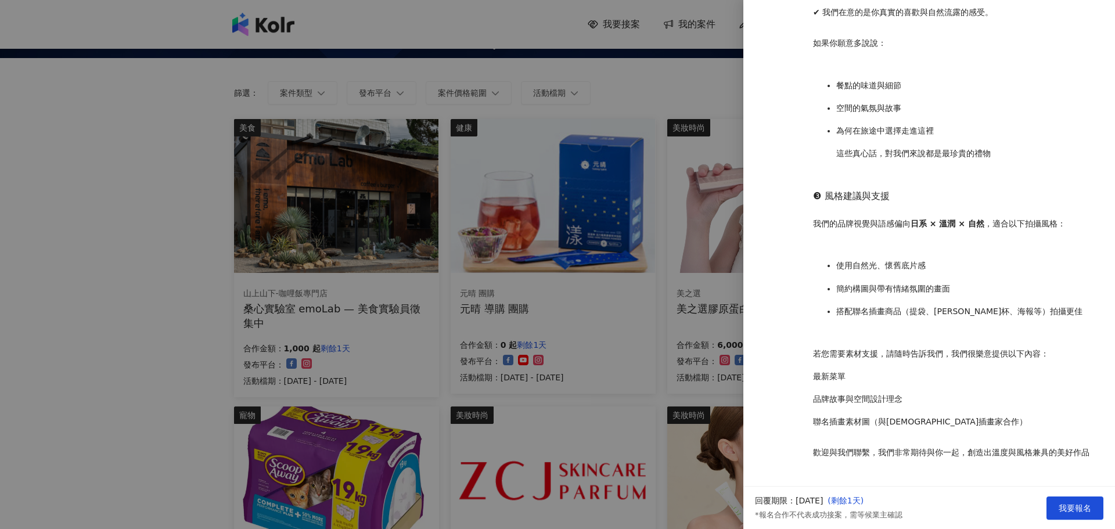 The height and width of the screenshot is (529, 1115). What do you see at coordinates (829, 515) in the screenshot?
I see `p: *報名合作不代表成功接案，需等候業主確認` at bounding box center [829, 515].